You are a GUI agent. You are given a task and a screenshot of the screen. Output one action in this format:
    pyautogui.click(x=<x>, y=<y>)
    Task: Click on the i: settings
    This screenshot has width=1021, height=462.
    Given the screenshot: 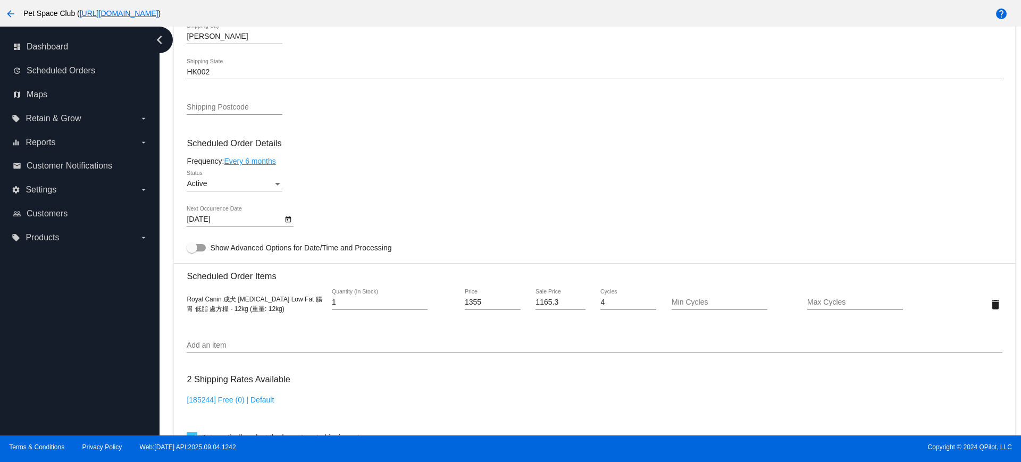 What is the action you would take?
    pyautogui.click(x=16, y=190)
    